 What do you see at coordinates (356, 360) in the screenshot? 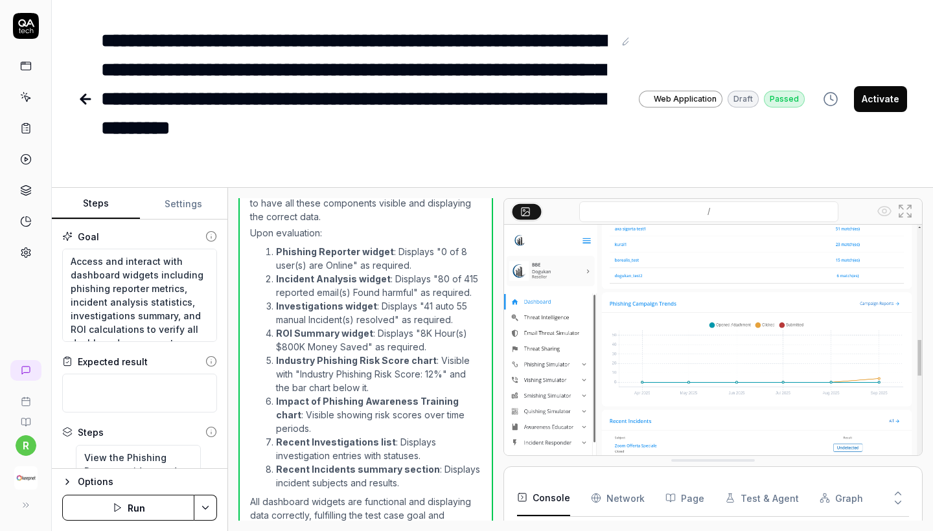
I see `strong: Industry Phishing Risk Score chart` at bounding box center [356, 360].